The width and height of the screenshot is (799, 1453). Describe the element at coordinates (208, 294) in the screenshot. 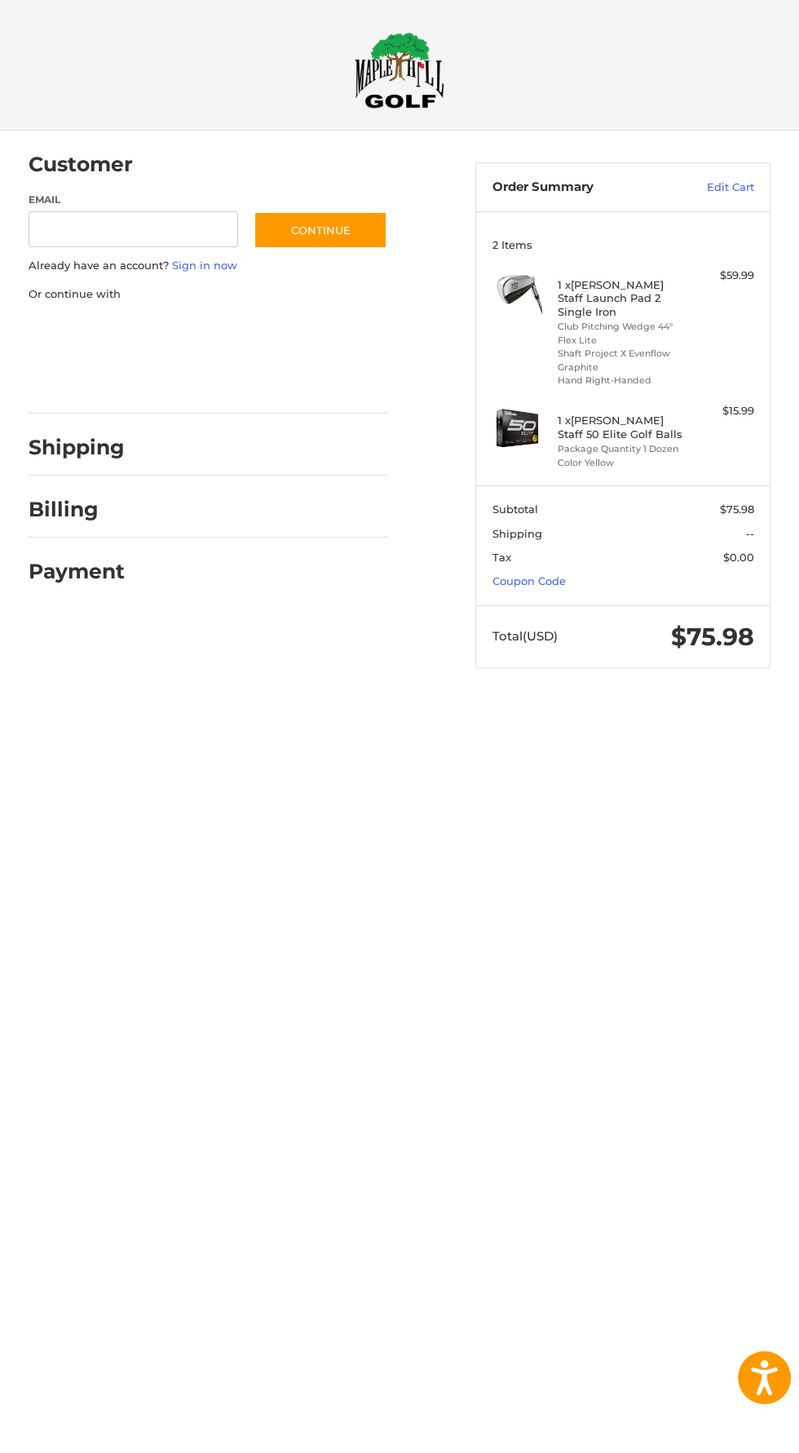

I see `p: Or continue with` at that location.